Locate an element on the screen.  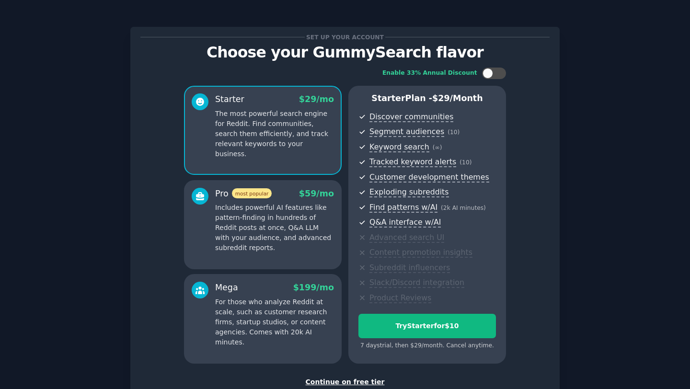
button: TryStarterfor$10 is located at coordinates (427, 326).